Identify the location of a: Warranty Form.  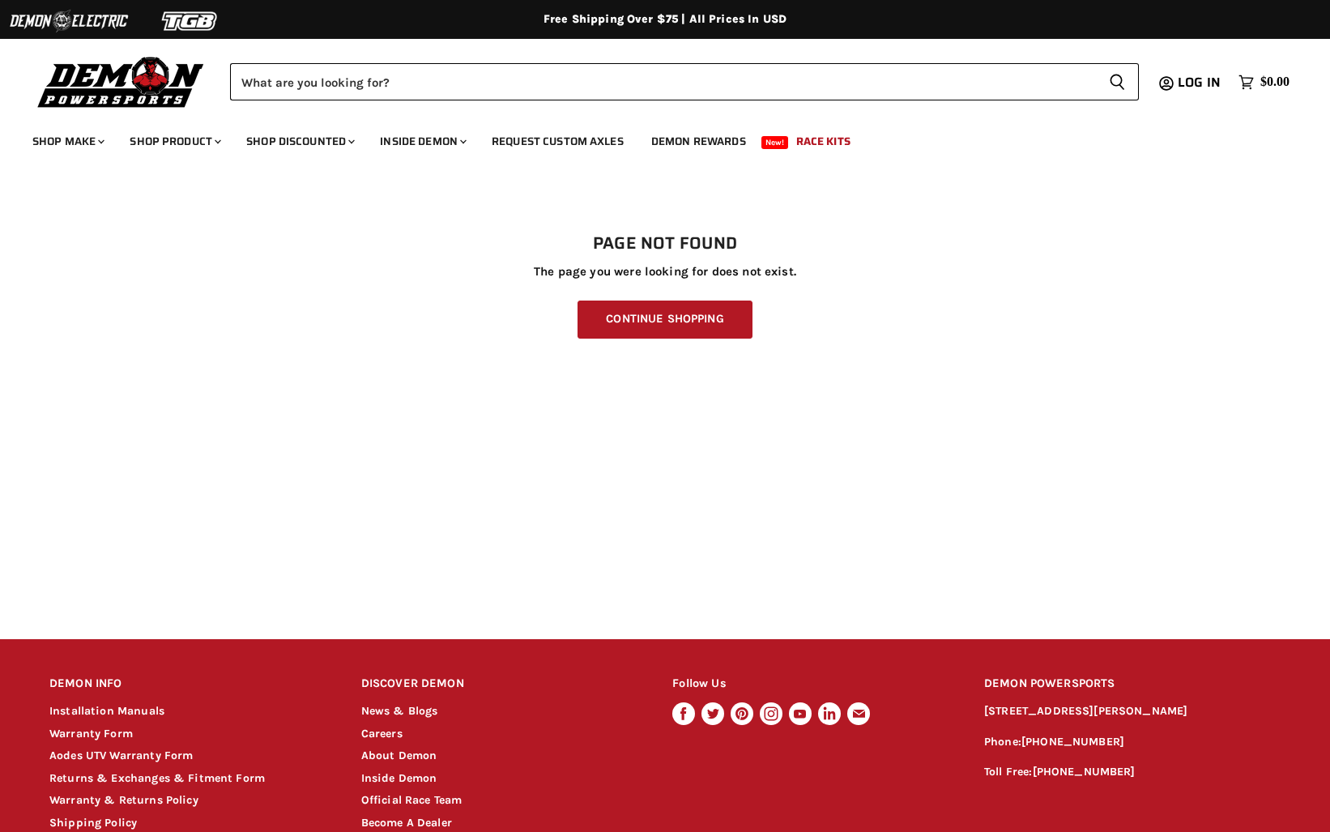
(91, 733).